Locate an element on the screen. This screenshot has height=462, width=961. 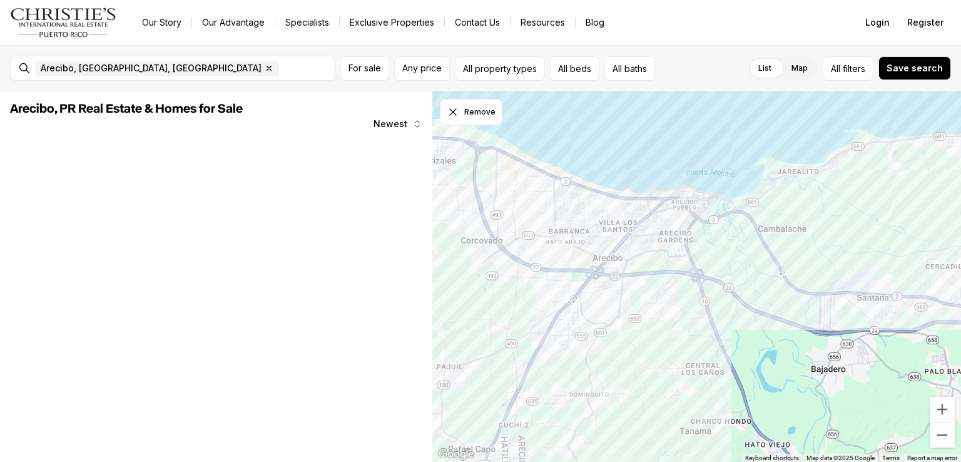
a: Report a map error is located at coordinates (932, 457).